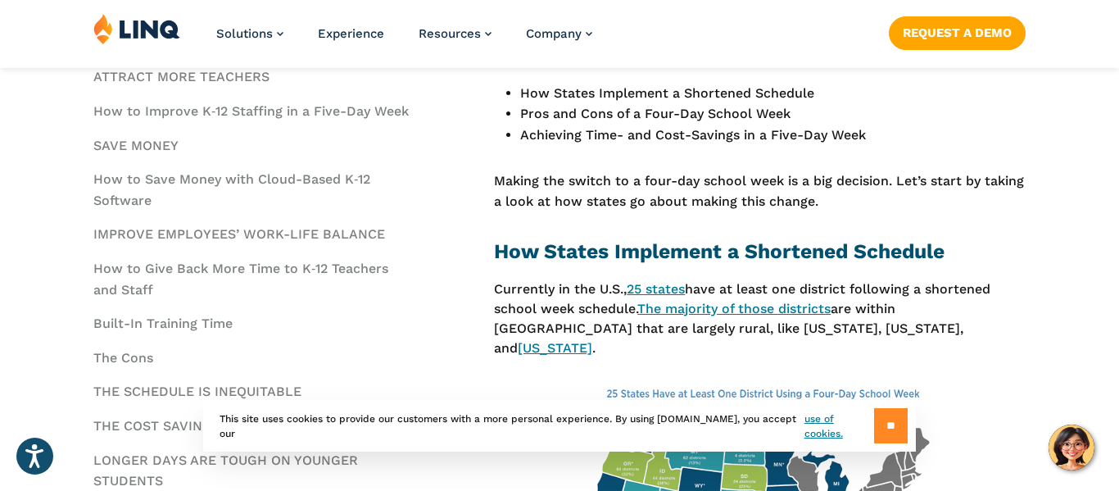 The width and height of the screenshot is (1119, 491). Describe the element at coordinates (839, 426) in the screenshot. I see `a: use of cookies.` at that location.